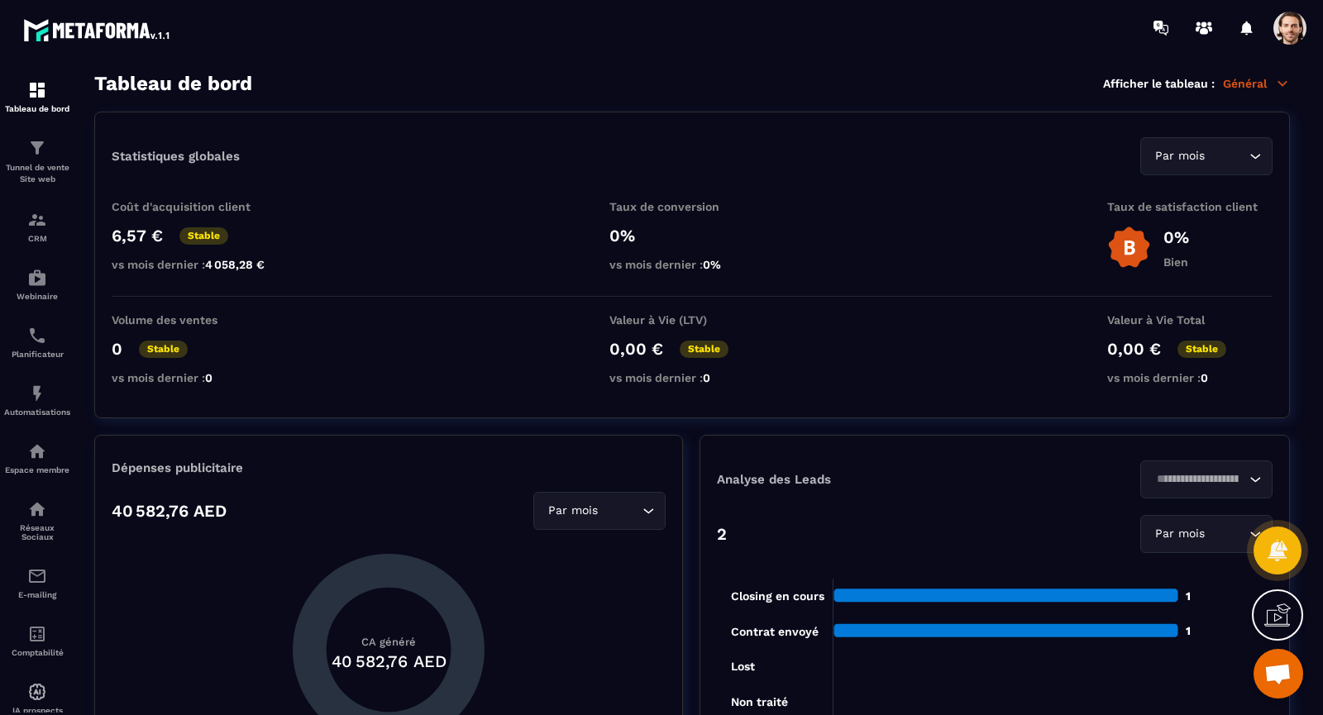 The width and height of the screenshot is (1323, 715). I want to click on img: accountant, so click(37, 634).